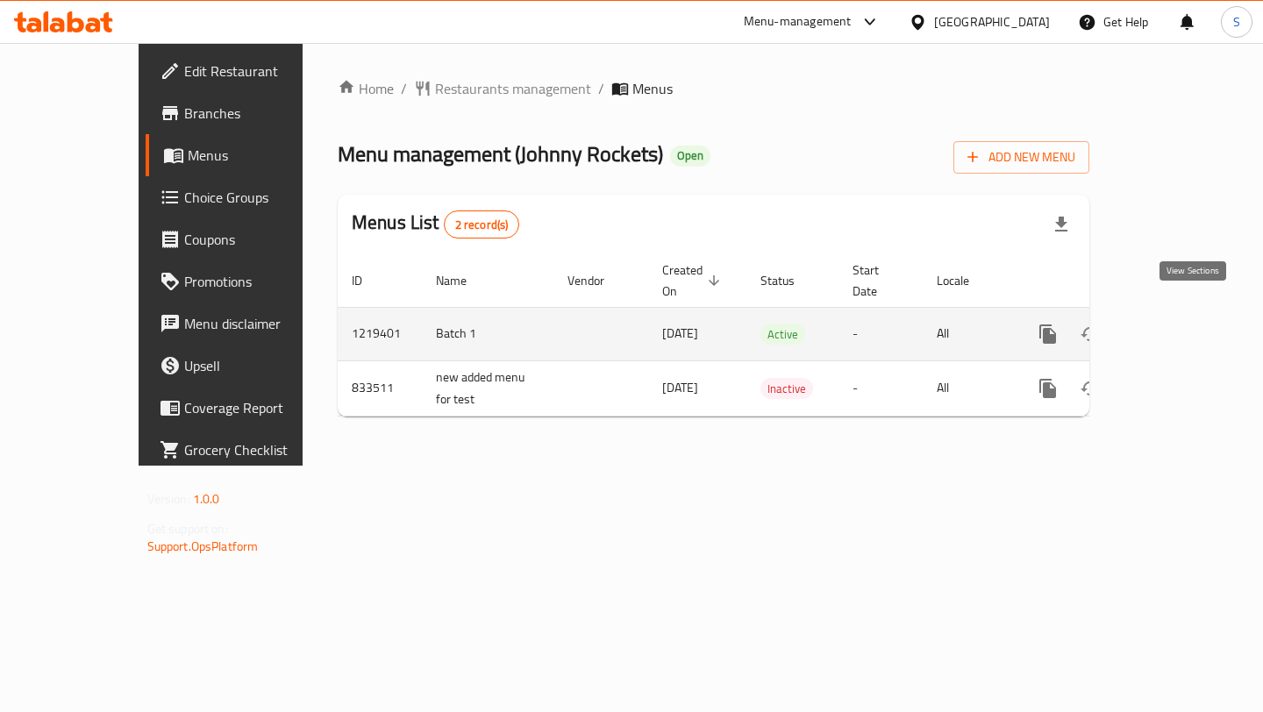 The height and width of the screenshot is (712, 1263). Describe the element at coordinates (247, 408) in the screenshot. I see `a: Coverage Report` at that location.